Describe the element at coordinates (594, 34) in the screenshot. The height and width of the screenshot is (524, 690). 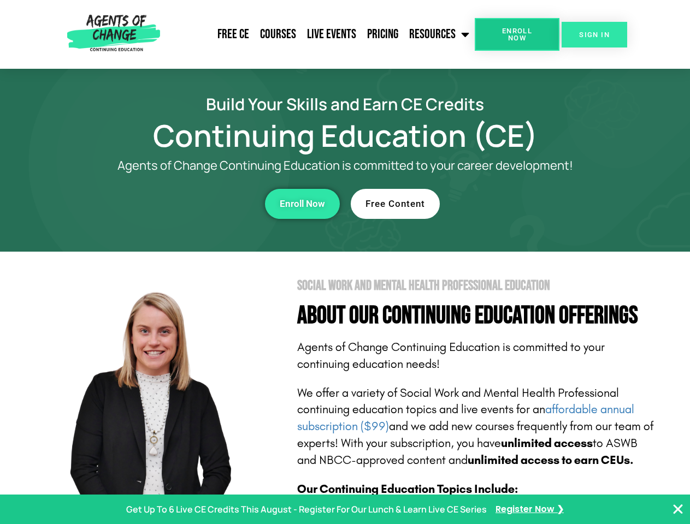
I see `a: SIGN IN` at that location.